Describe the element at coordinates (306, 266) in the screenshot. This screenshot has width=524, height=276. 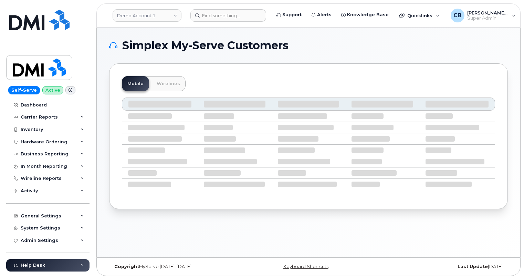
I see `a: Keyboard Shortcuts` at that location.